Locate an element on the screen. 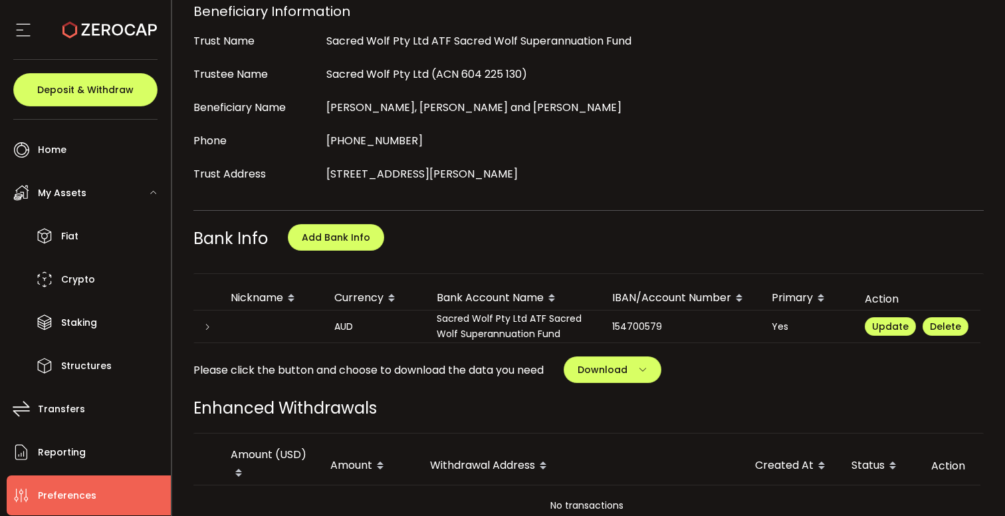 Image resolution: width=1005 pixels, height=516 pixels. div: AUD is located at coordinates (375, 326).